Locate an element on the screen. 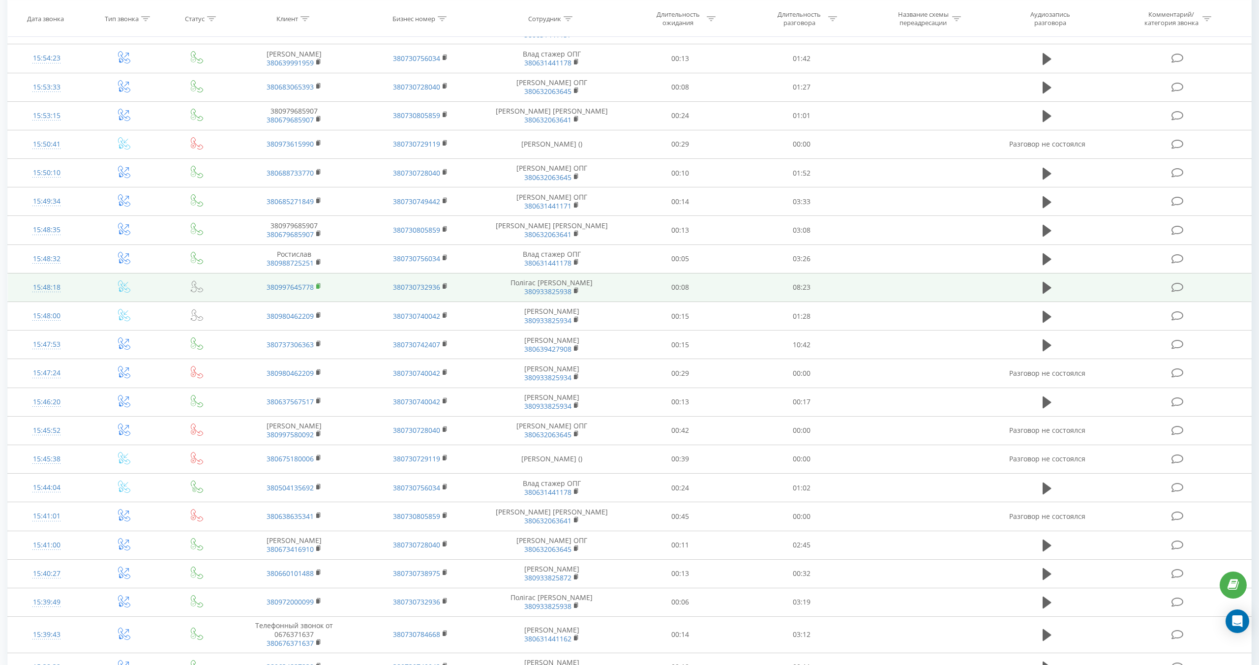  div: Сотрудник is located at coordinates (544, 18).